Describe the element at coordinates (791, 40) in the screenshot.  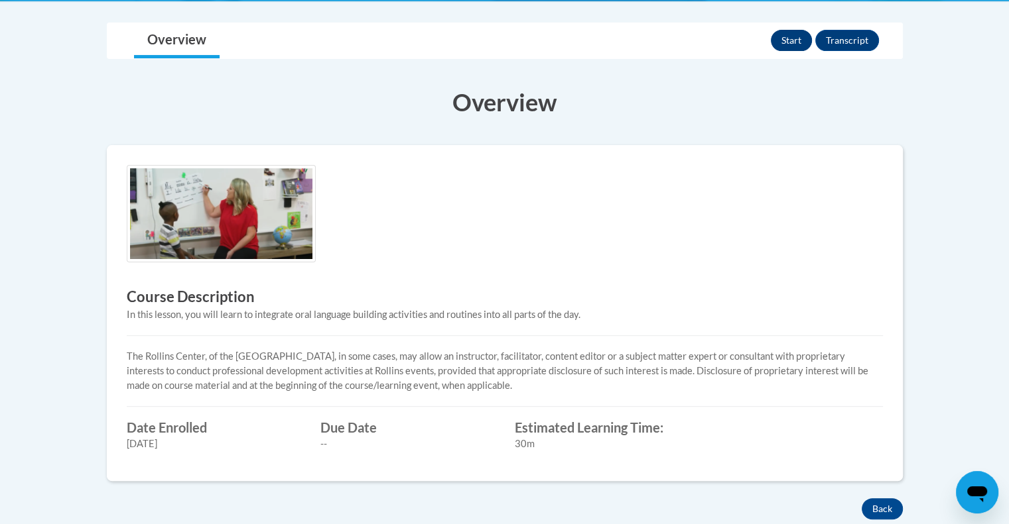
I see `button: Start` at that location.